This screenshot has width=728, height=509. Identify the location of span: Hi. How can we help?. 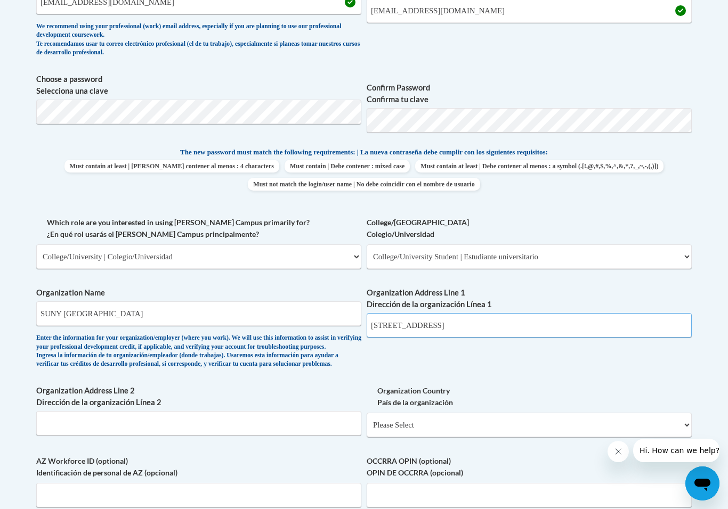
(46, 12).